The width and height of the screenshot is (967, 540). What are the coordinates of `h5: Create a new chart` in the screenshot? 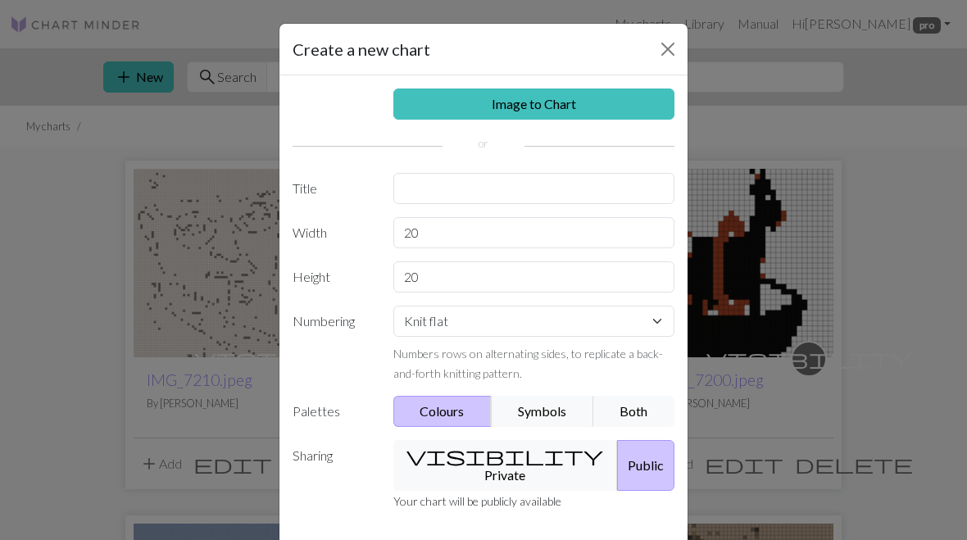 It's located at (362, 49).